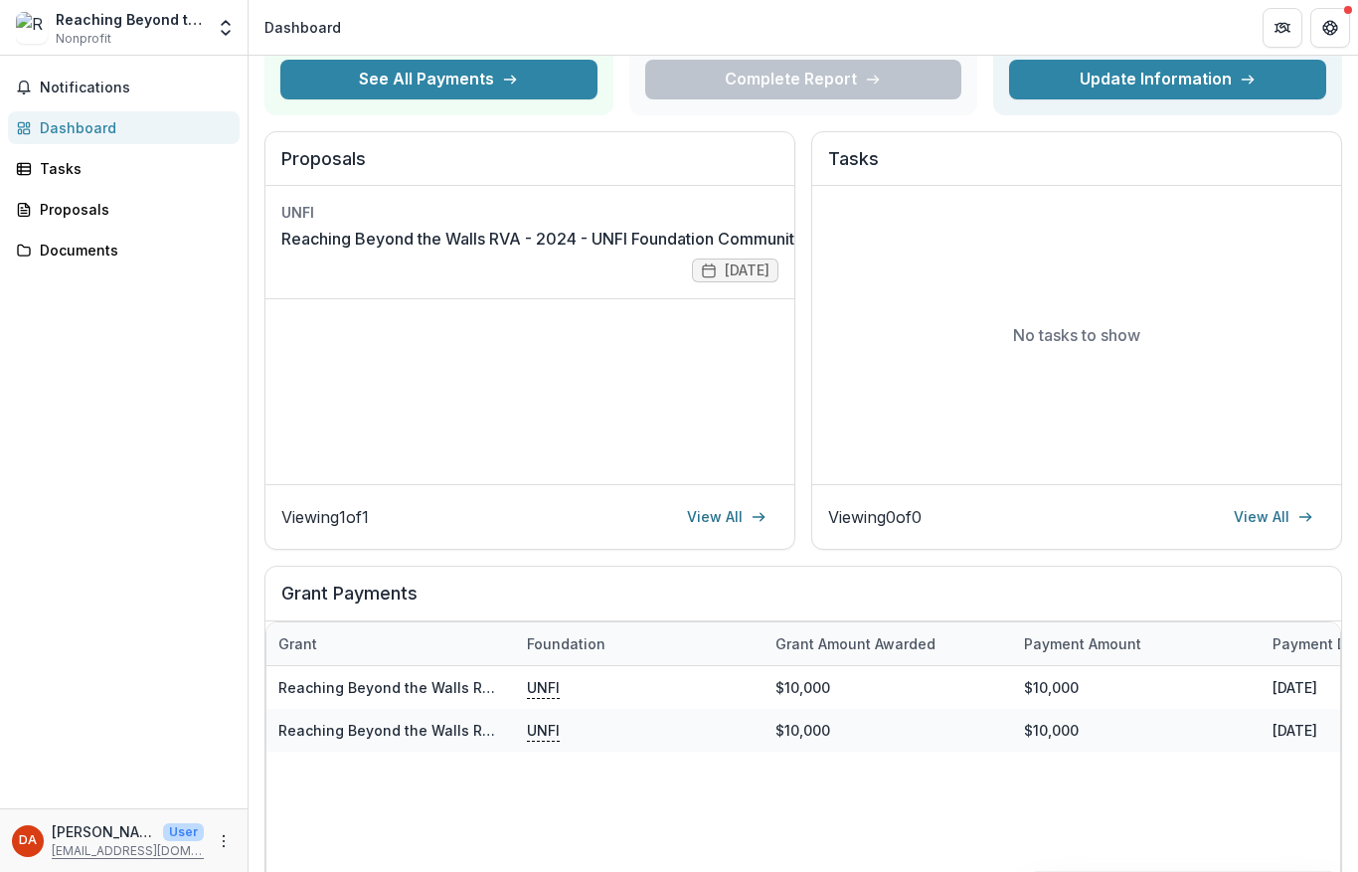  I want to click on div: Dr. Collette Adams-Brown, so click(28, 840).